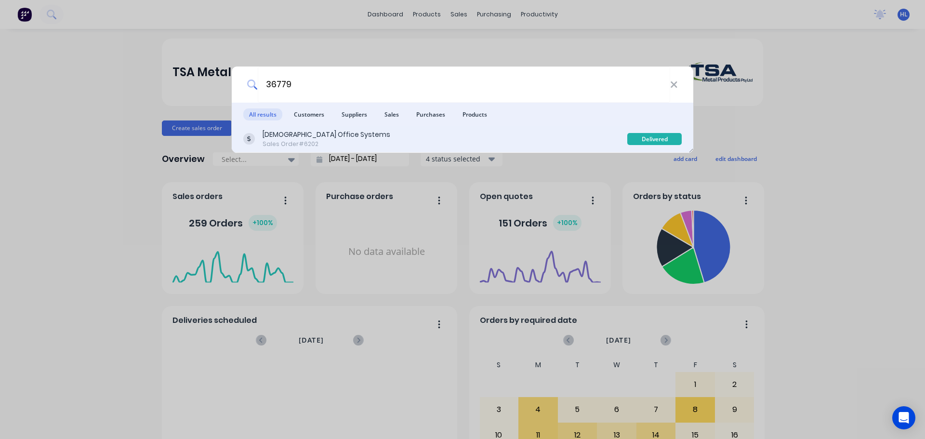  I want to click on div: Open Intercom Messenger, so click(904, 418).